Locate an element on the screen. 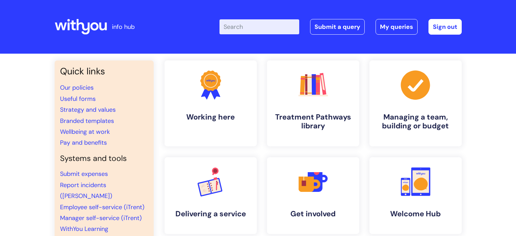 This screenshot has height=236, width=516. h4: Delivering a service is located at coordinates (211, 214).